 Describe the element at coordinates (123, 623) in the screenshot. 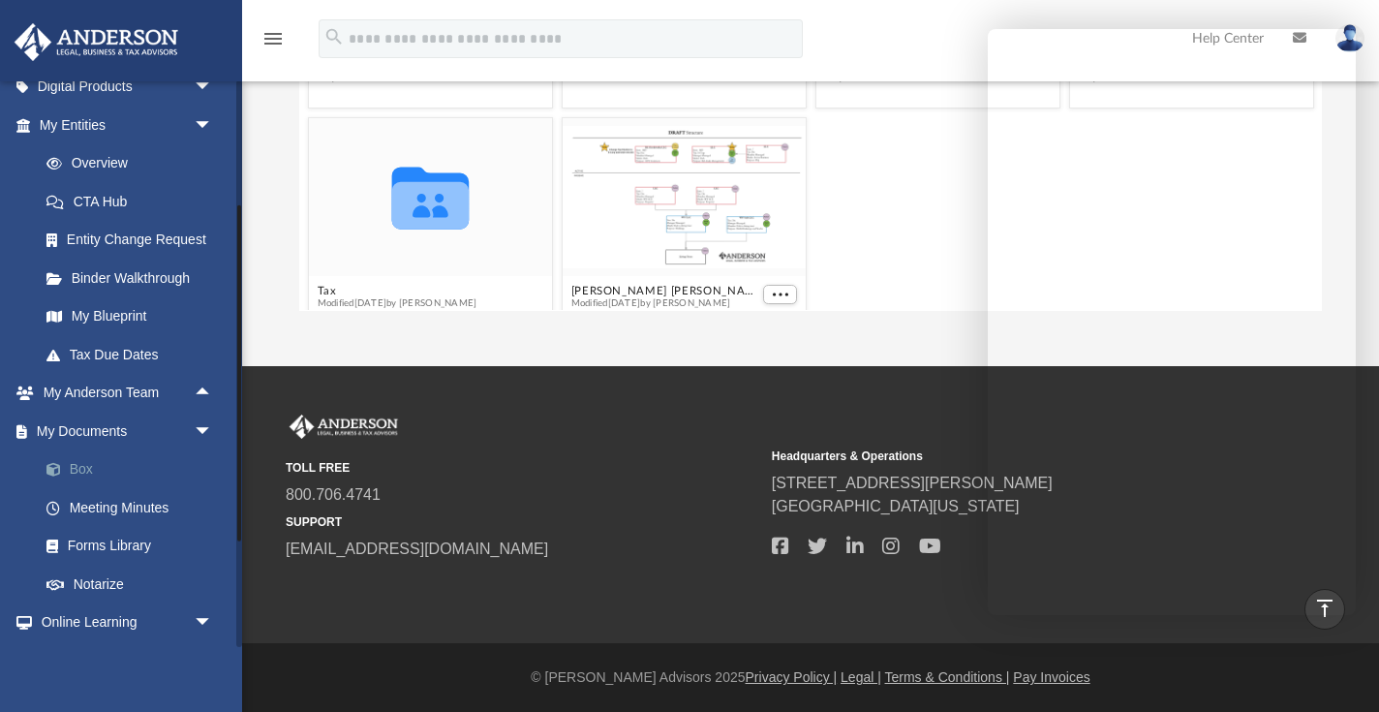

I see `a: Online Learningarrow_drop_down` at that location.